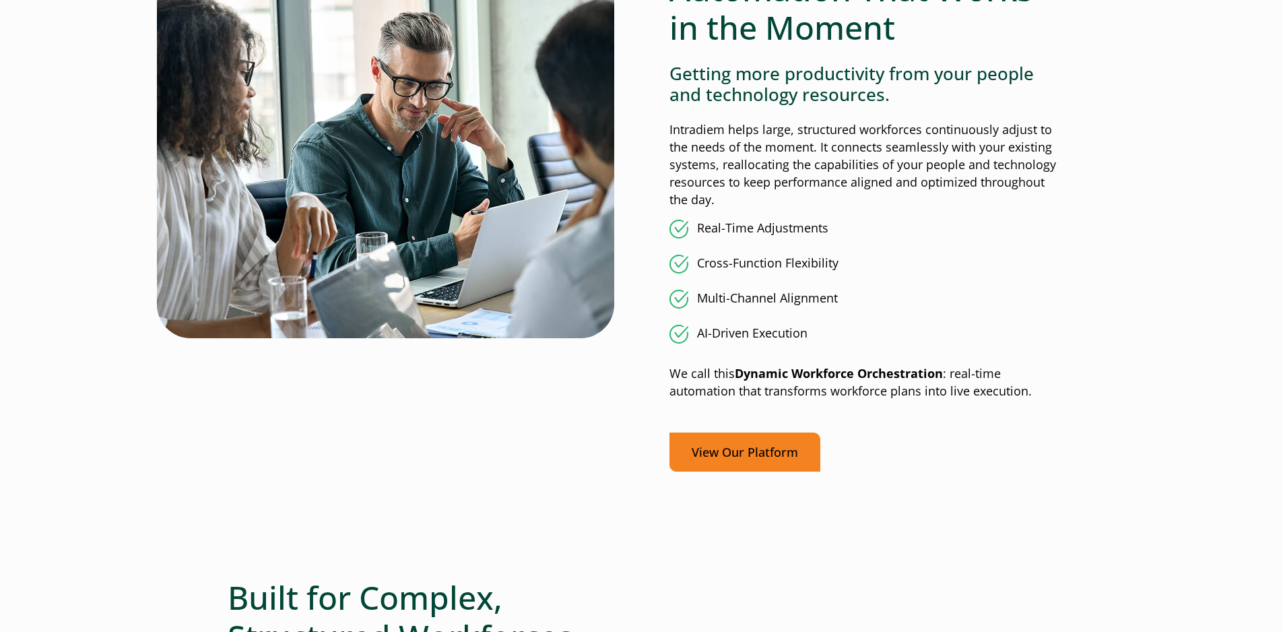 The height and width of the screenshot is (632, 1283). Describe the element at coordinates (863, 165) in the screenshot. I see `p: Intradiem helps large, structured workforces continuously adjust to the needs of the moment. It c...` at that location.